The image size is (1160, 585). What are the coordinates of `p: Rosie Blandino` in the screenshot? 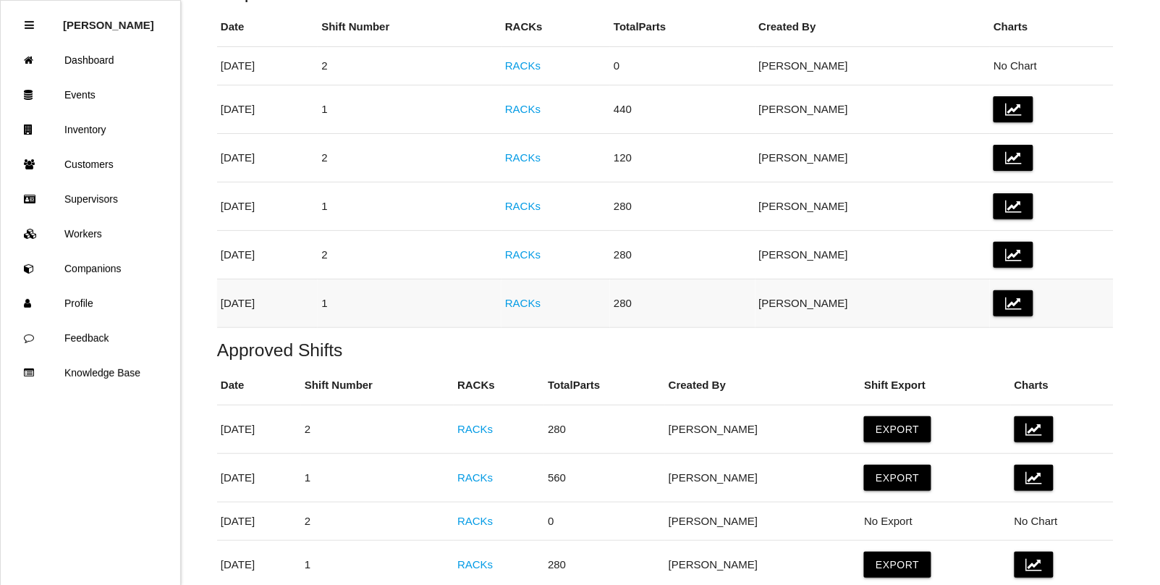 It's located at (109, 20).